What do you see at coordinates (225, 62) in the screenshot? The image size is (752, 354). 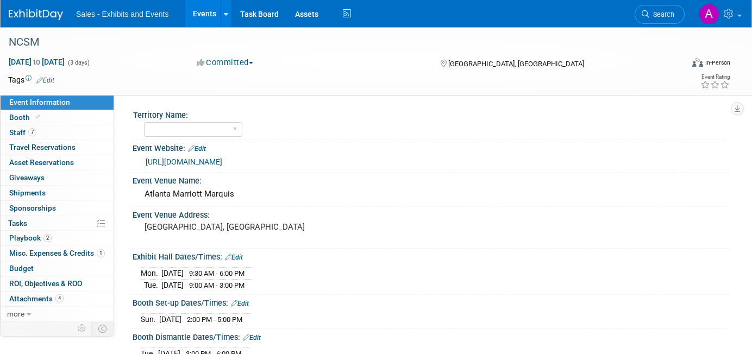 I see `button: Committed` at bounding box center [225, 62].